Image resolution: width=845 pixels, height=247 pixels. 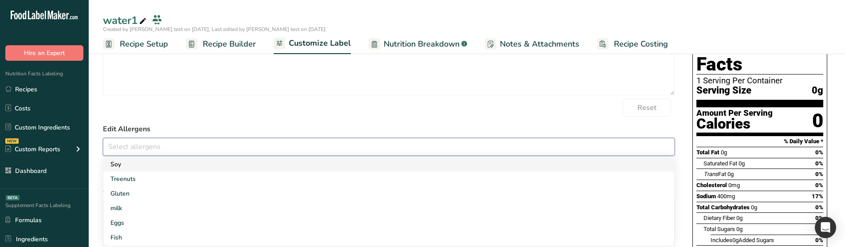 I want to click on span: Serving Size, so click(x=724, y=90).